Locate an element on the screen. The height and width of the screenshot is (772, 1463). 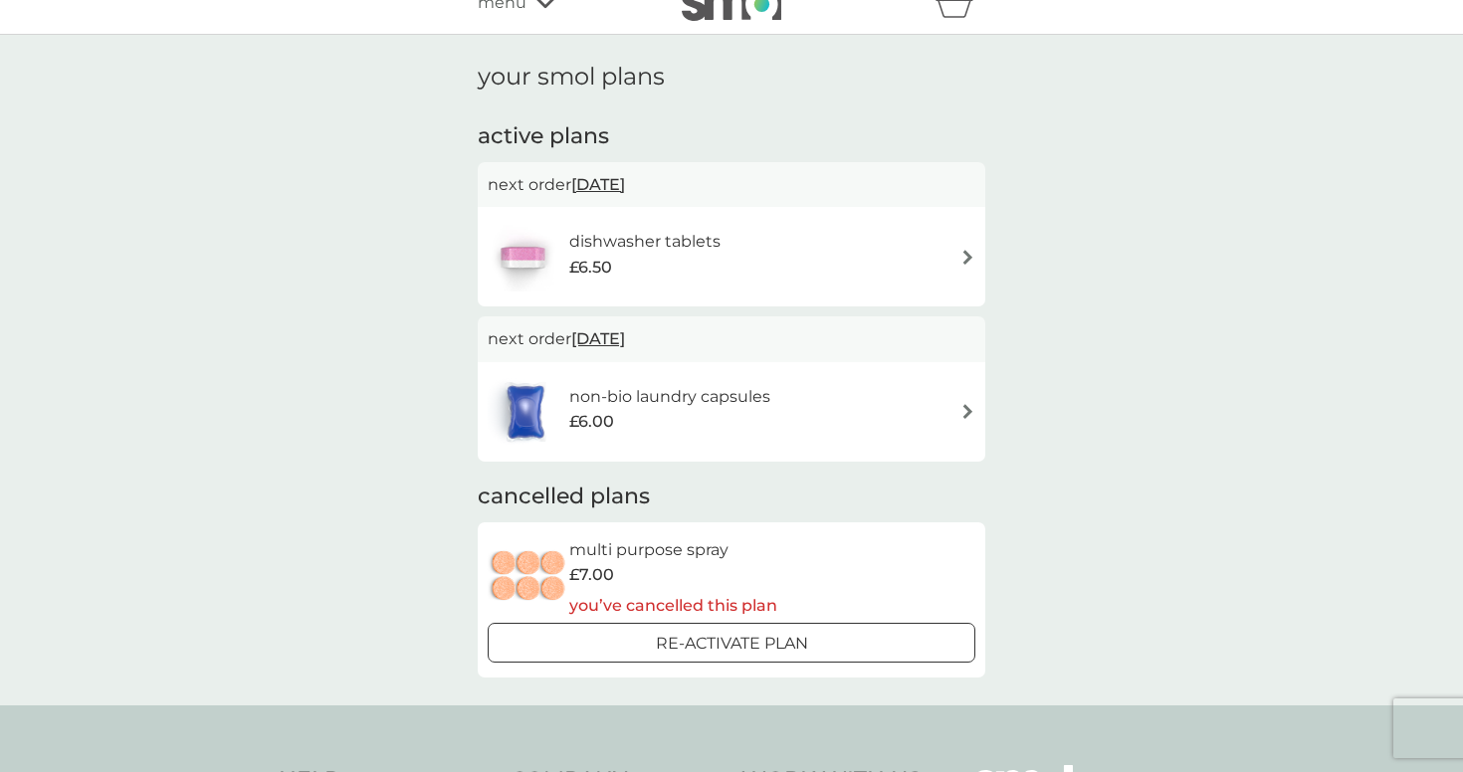
span: £6.50 is located at coordinates (590, 268).